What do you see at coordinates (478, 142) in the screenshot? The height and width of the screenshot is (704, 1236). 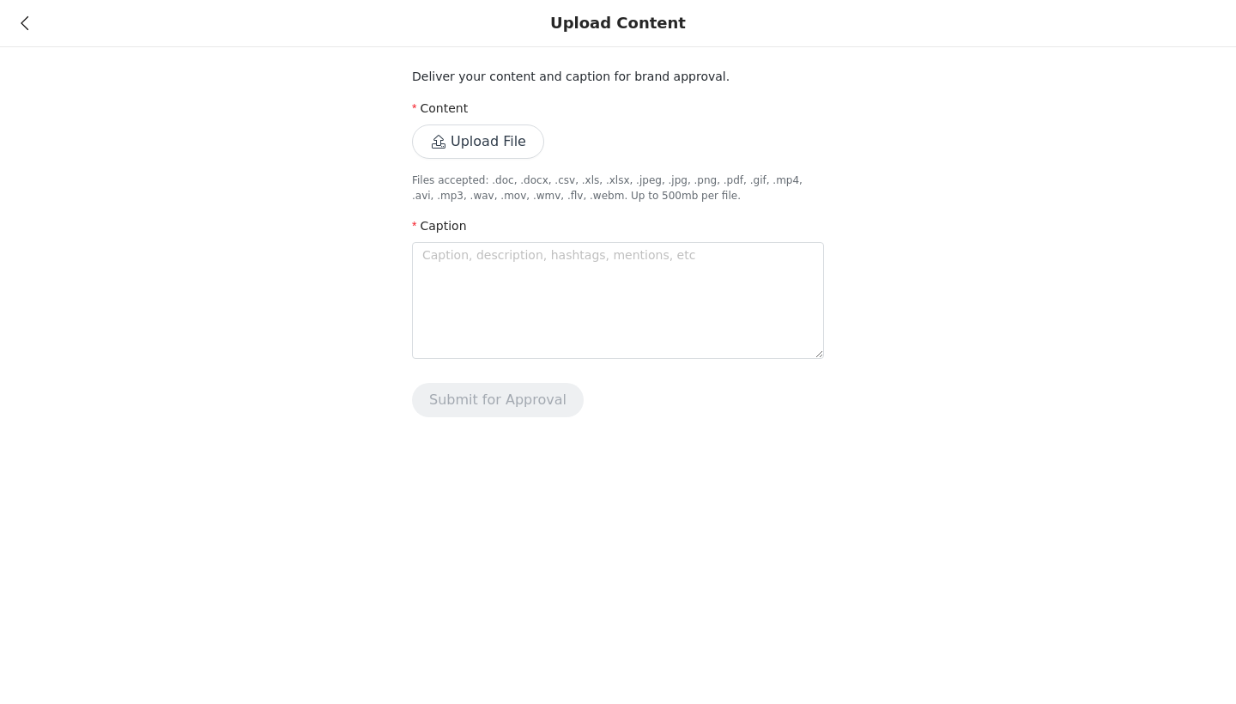 I see `span: Upload File` at bounding box center [478, 142].